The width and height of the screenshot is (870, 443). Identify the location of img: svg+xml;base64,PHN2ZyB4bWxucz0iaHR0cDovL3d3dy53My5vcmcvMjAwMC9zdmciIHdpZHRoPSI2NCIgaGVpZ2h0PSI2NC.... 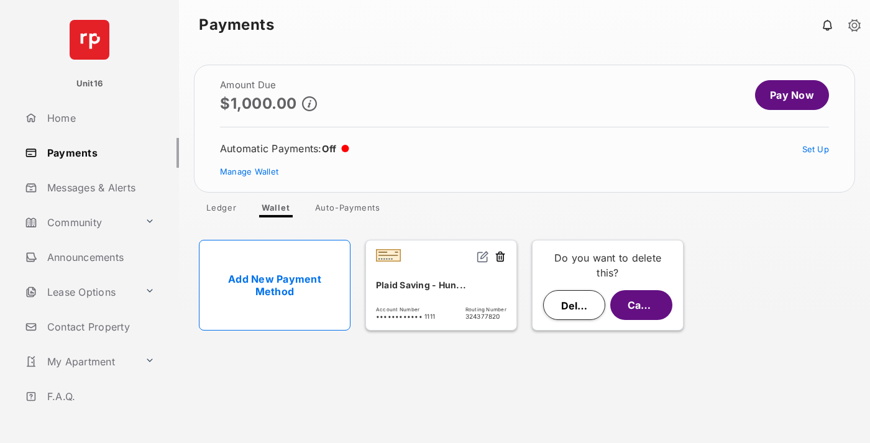
(89, 40).